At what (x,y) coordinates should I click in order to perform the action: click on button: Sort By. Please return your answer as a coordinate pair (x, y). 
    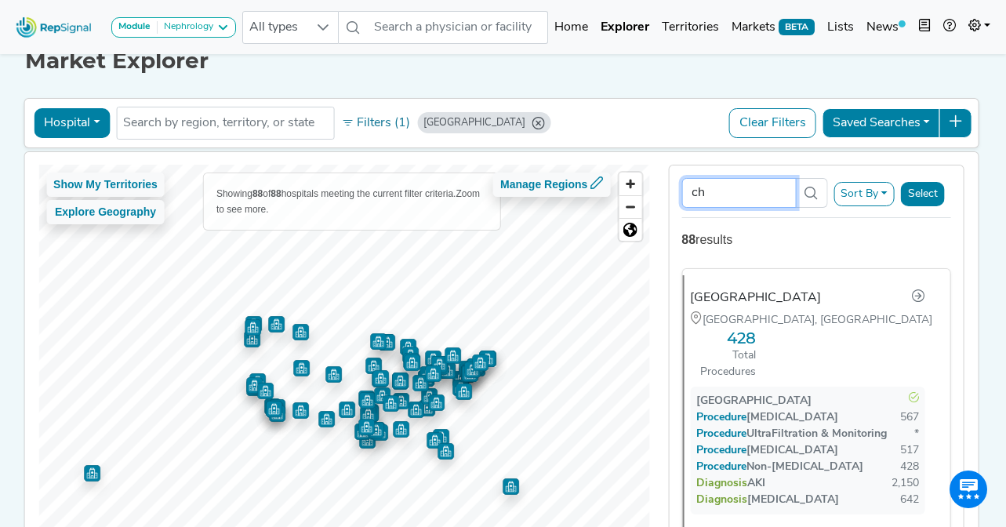
    Looking at the image, I should click on (864, 194).